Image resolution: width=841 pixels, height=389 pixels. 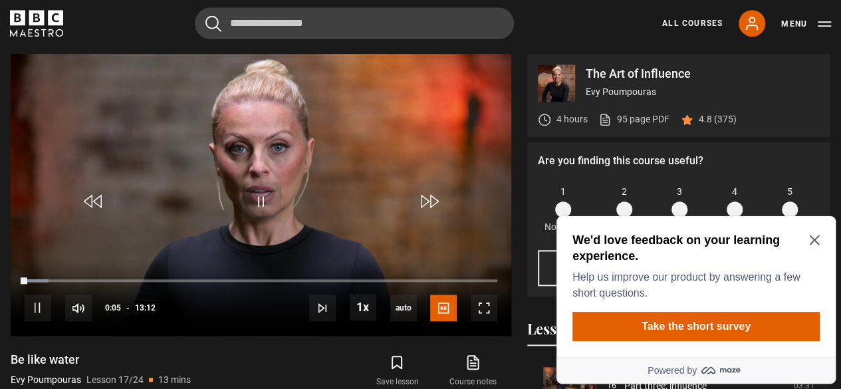 I want to click on div: Current quality: 720p, so click(x=403, y=308).